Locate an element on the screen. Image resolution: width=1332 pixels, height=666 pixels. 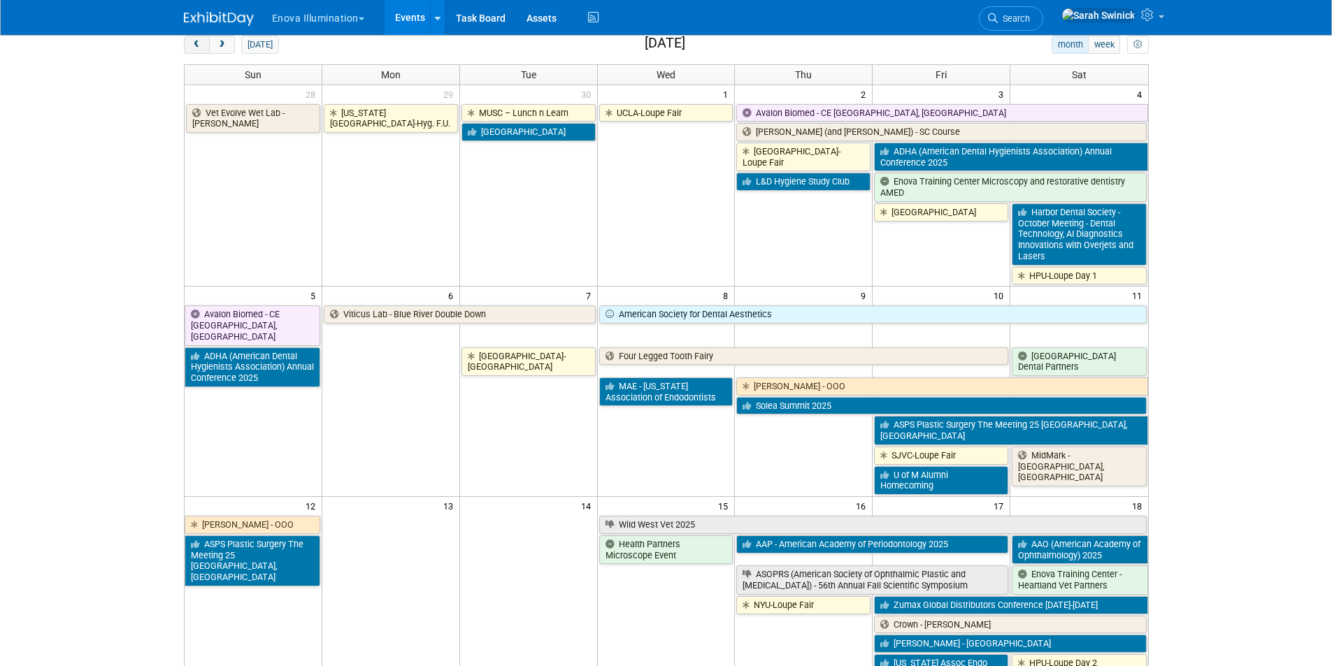
span: 1 is located at coordinates (728, 94).